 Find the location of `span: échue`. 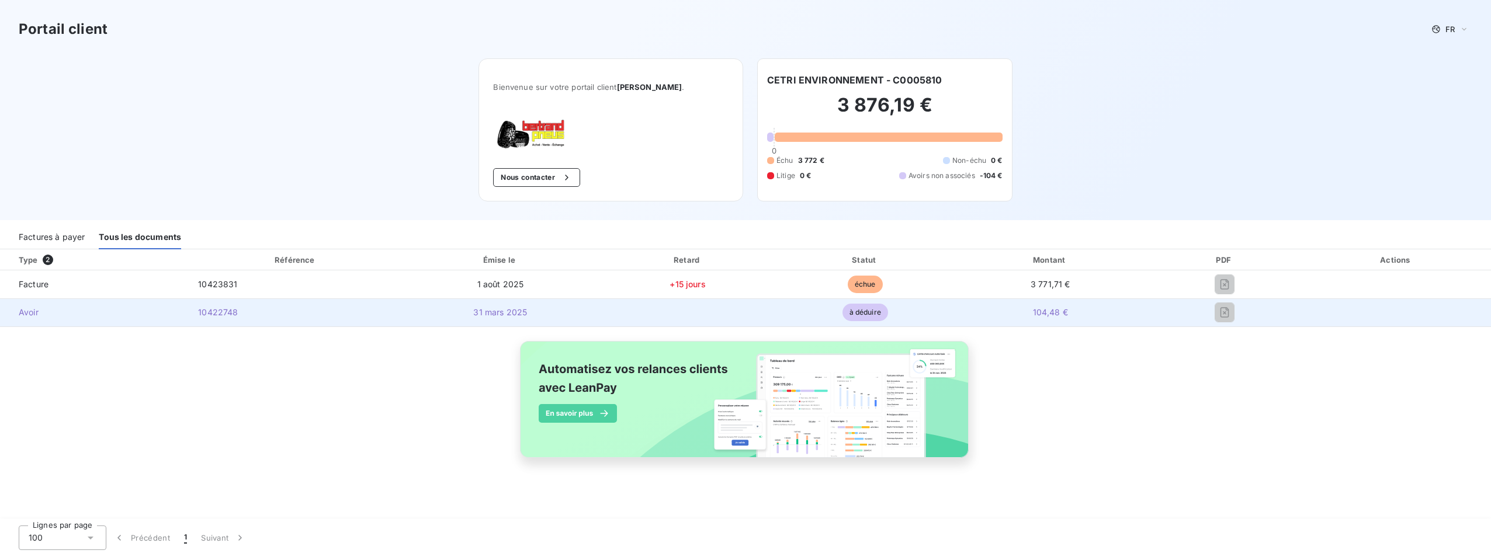

span: échue is located at coordinates (865, 285).